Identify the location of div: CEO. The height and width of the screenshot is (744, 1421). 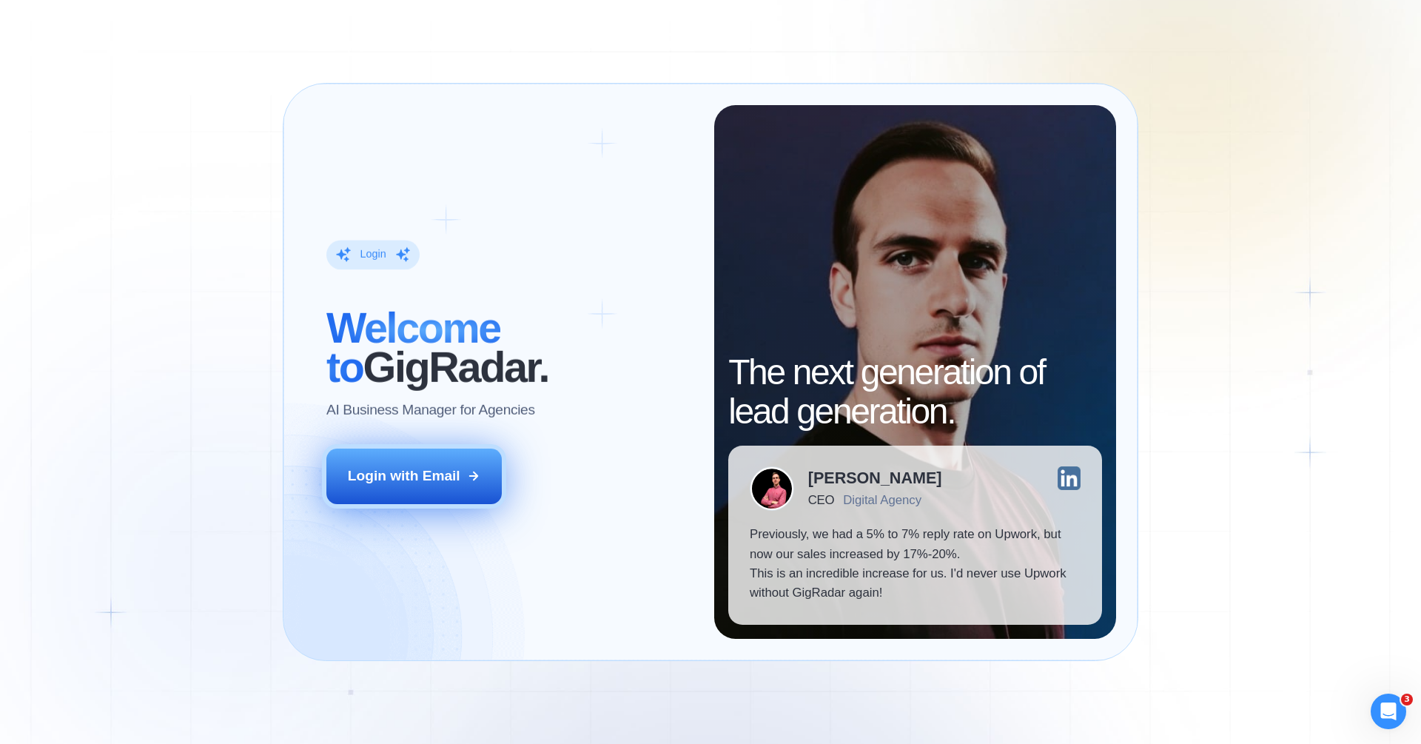
(820, 499).